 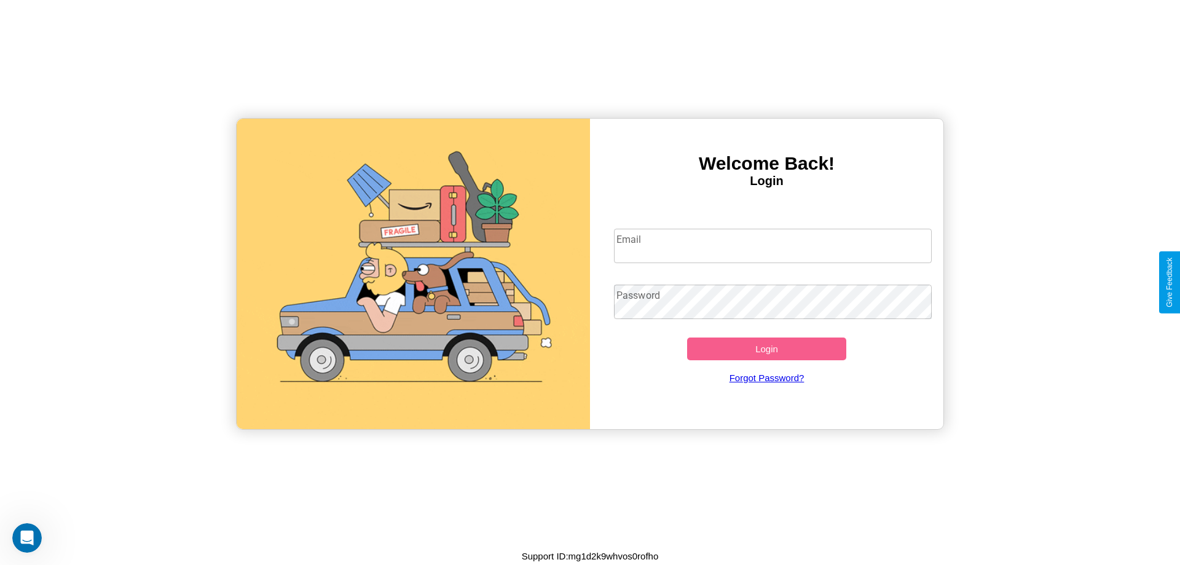 What do you see at coordinates (1170, 282) in the screenshot?
I see `div: Give Feedback` at bounding box center [1170, 282].